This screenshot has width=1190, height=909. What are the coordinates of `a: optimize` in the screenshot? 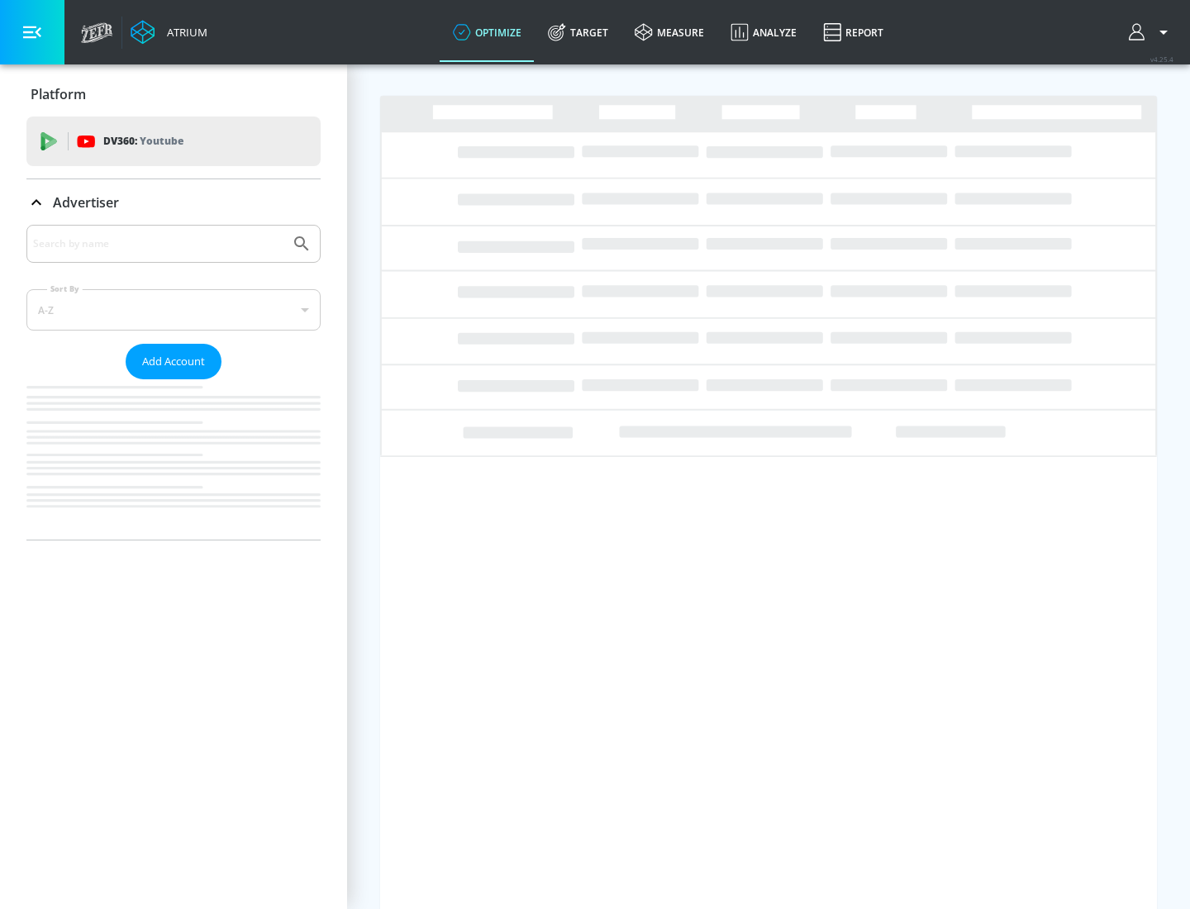 It's located at (487, 32).